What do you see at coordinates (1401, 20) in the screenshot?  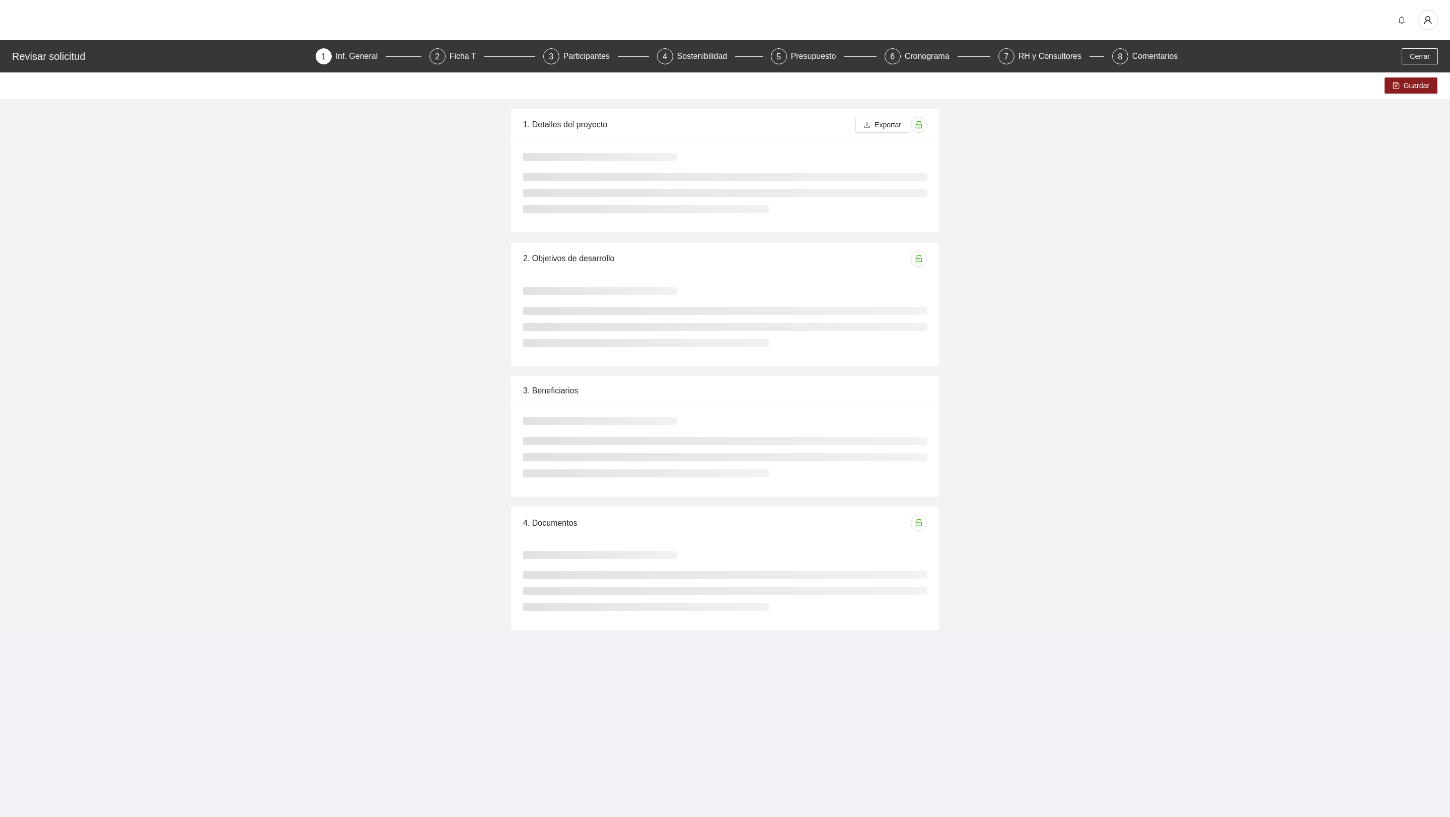 I see `span: bell` at bounding box center [1401, 20].